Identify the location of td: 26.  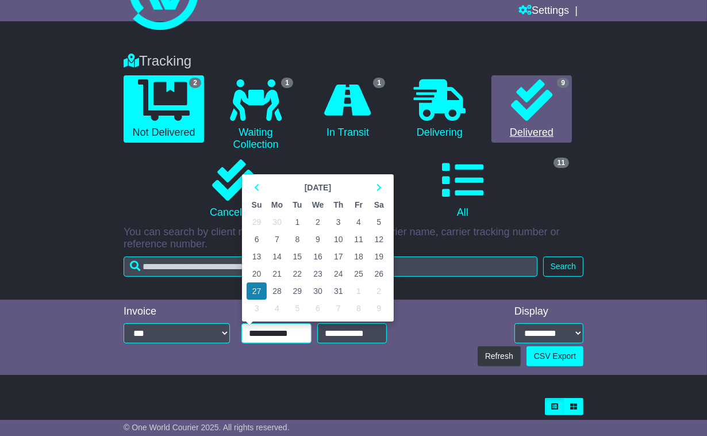
(379, 274).